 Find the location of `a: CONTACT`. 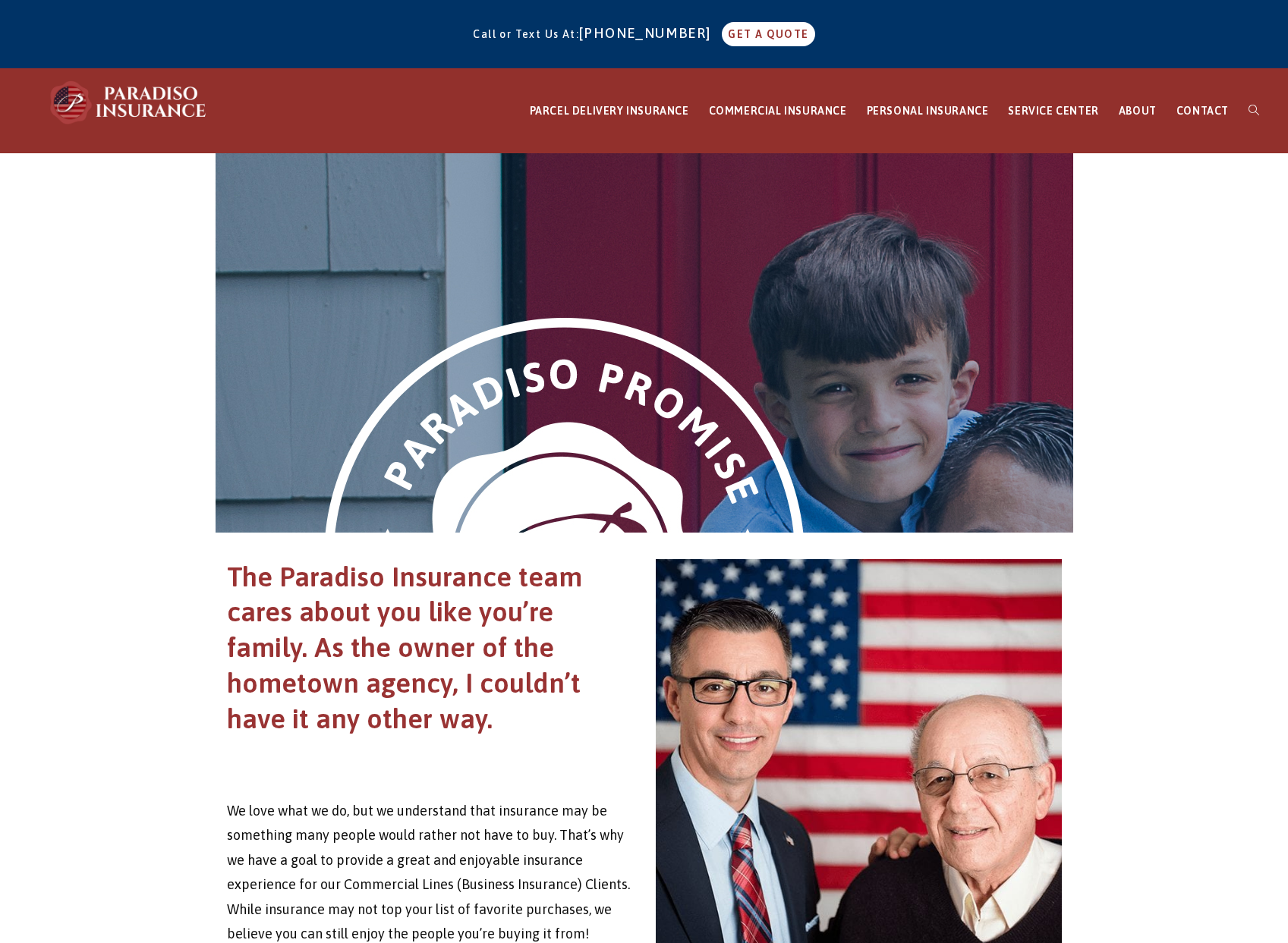

a: CONTACT is located at coordinates (1203, 111).